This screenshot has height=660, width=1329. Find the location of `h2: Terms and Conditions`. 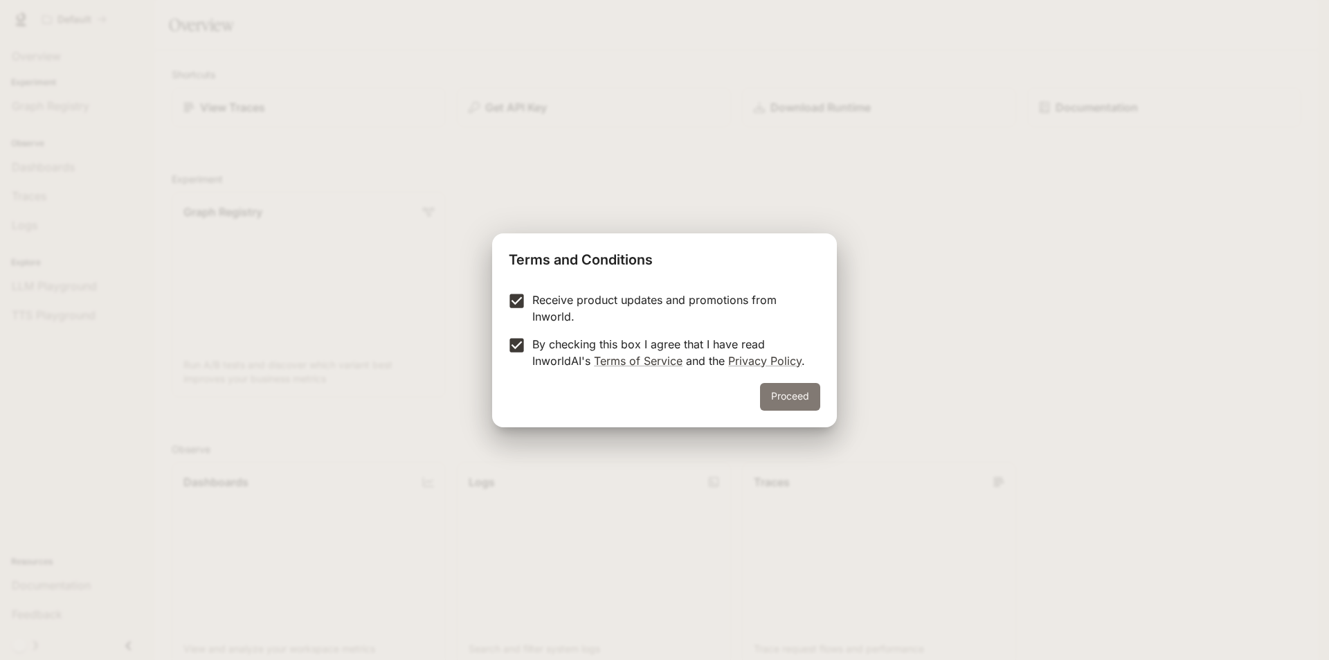

h2: Terms and Conditions is located at coordinates (665, 257).